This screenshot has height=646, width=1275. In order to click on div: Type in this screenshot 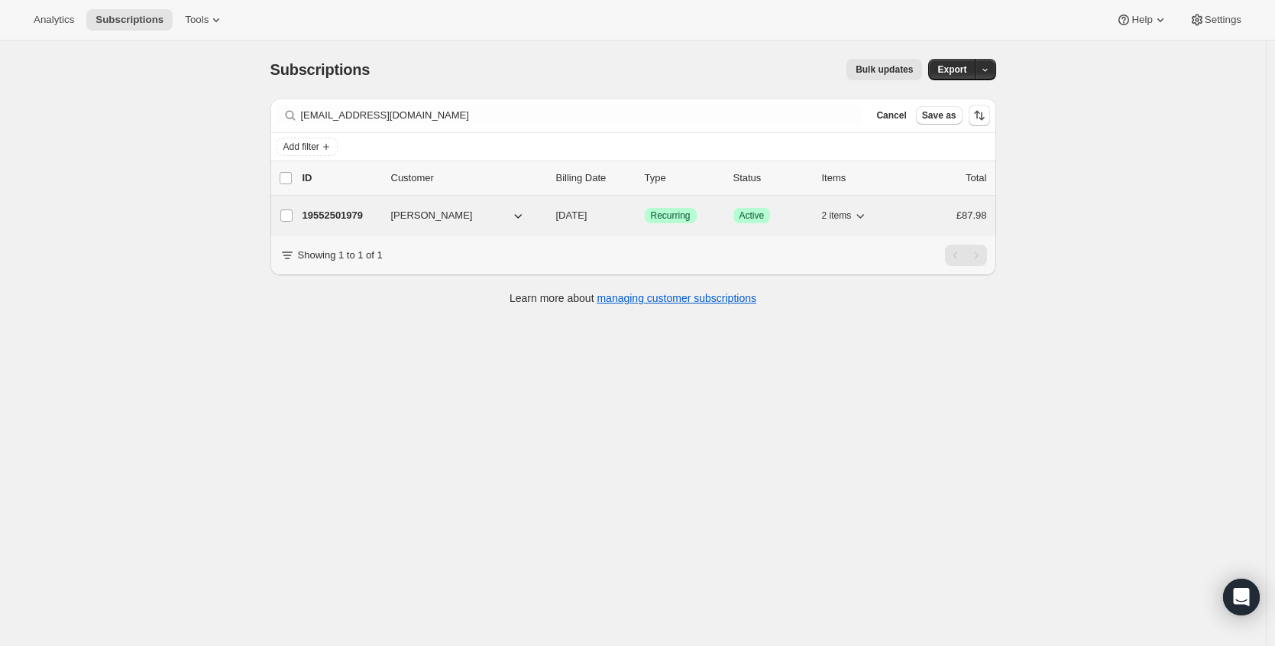, I will do `click(683, 178)`.